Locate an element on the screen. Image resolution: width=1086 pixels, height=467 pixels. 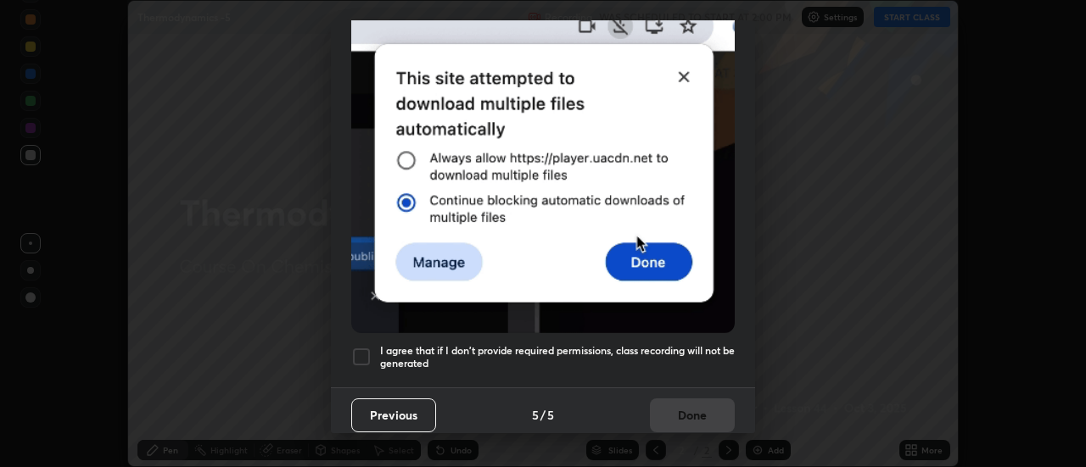
h5: I agree that if I don't provide required permissions, class recording will not be generated is located at coordinates (557, 357).